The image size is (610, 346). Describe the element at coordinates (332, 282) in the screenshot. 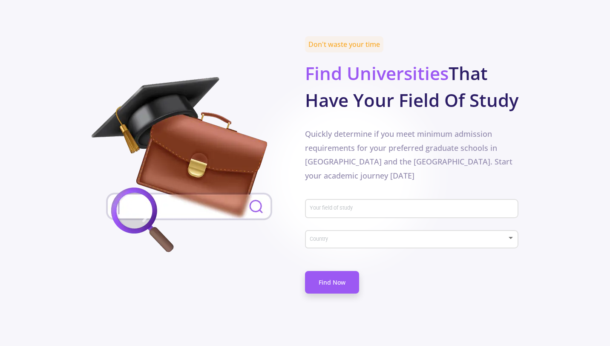

I see `a: Find Now` at that location.